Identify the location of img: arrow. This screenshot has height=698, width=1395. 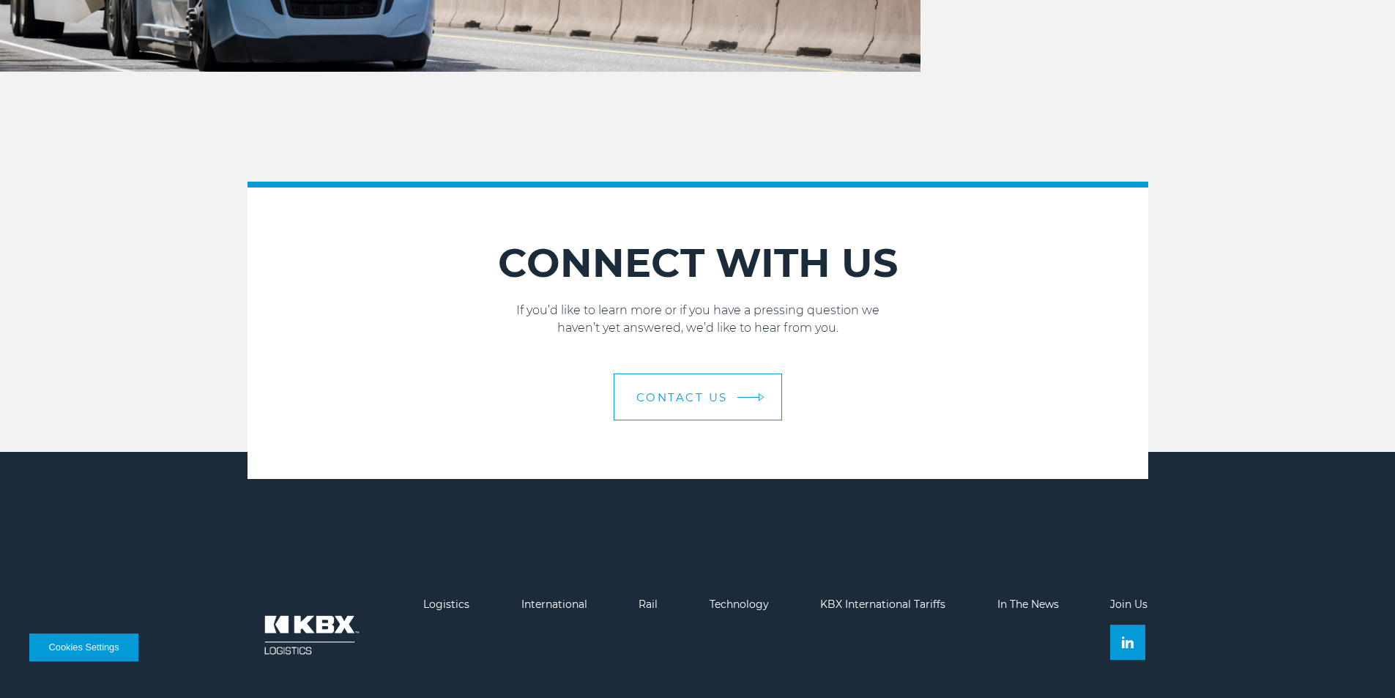
(761, 397).